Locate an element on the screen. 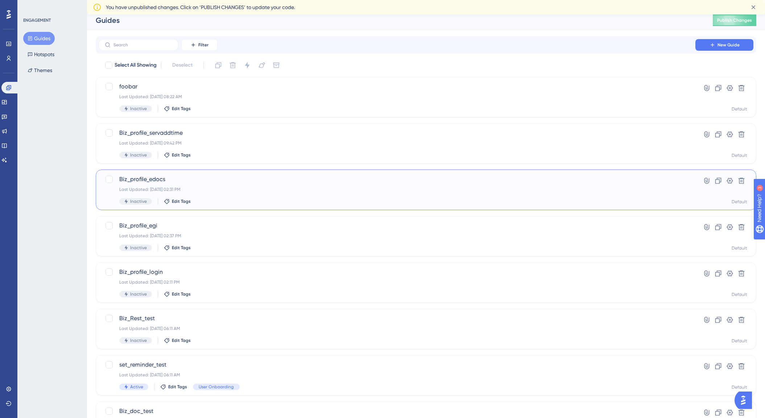  span: foobar is located at coordinates (397, 87).